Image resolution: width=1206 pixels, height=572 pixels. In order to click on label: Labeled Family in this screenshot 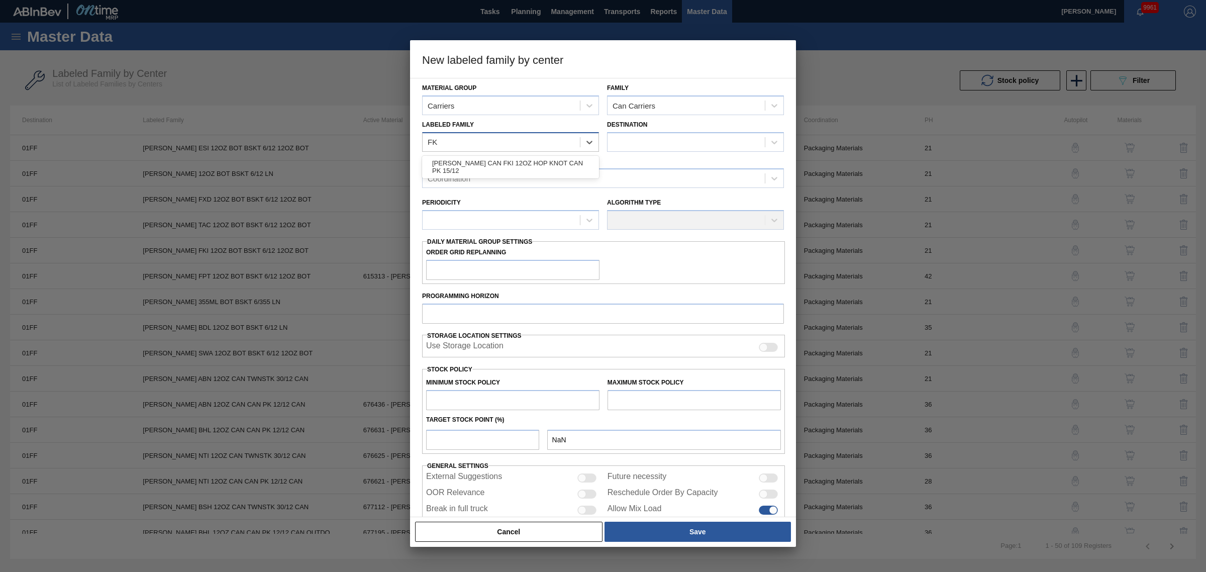, I will do `click(448, 125)`.